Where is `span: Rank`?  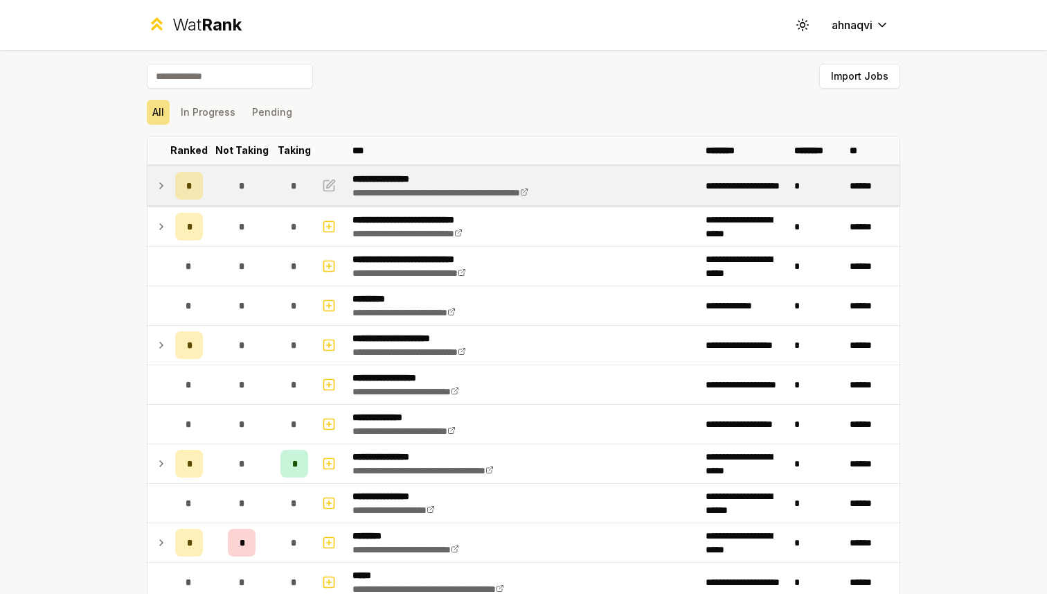 span: Rank is located at coordinates (222, 24).